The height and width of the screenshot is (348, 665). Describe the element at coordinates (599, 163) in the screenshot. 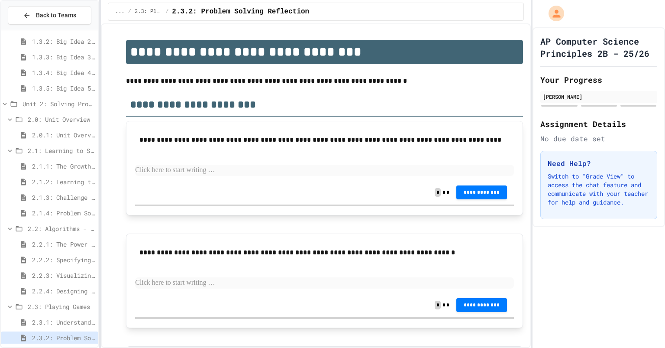

I see `h3: Need Help?` at that location.